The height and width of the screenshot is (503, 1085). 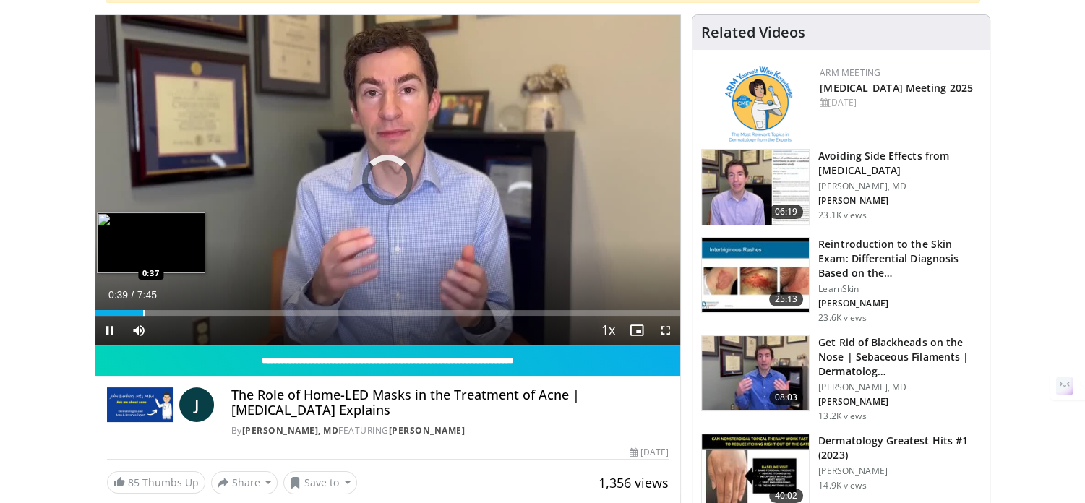 What do you see at coordinates (197, 405) in the screenshot?
I see `a: J` at bounding box center [197, 405].